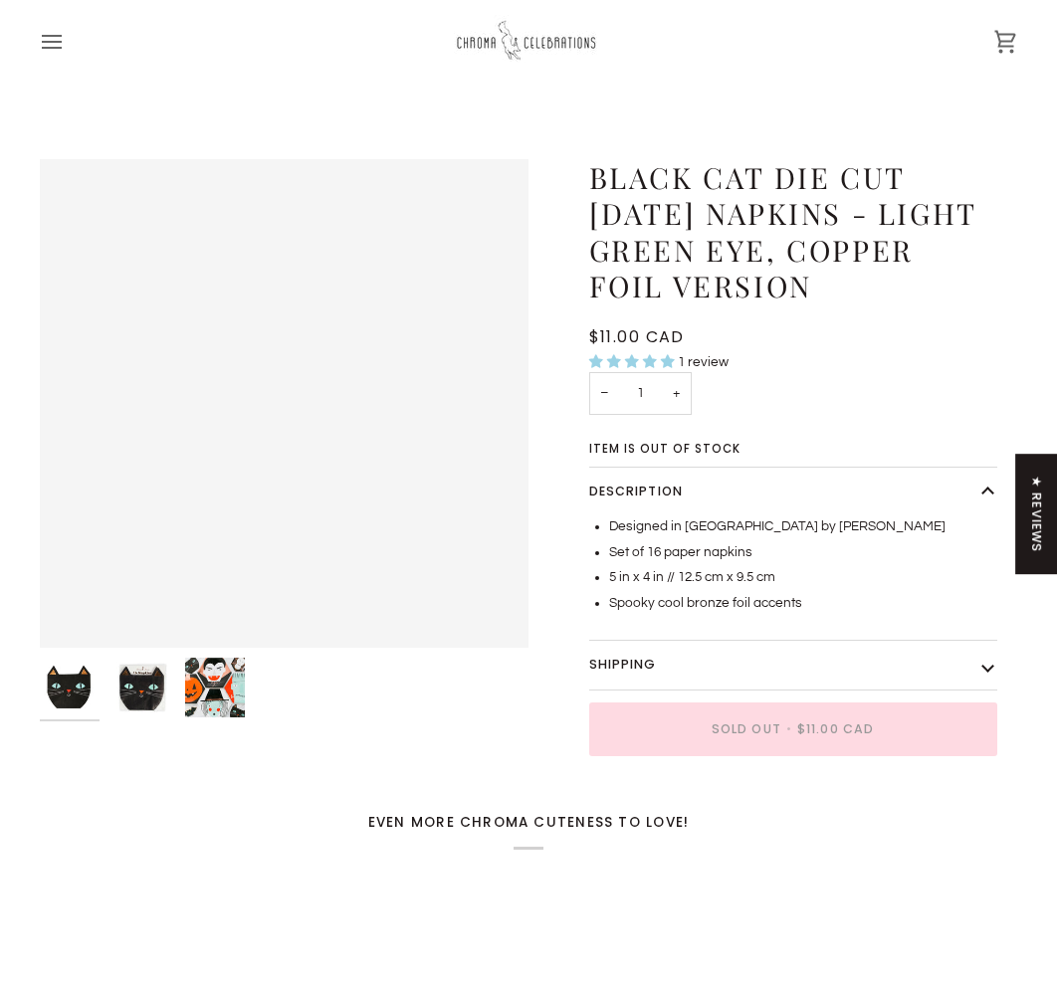  I want to click on input: Quantity, so click(640, 393).